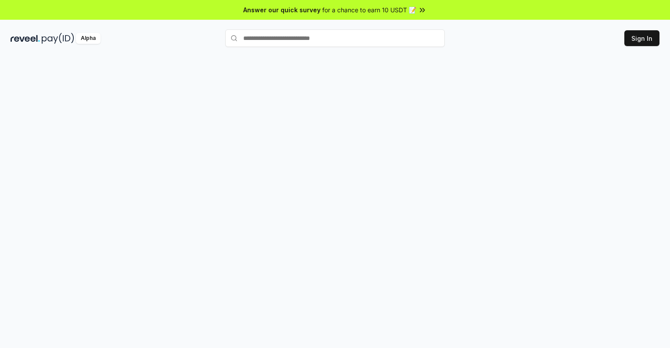 The height and width of the screenshot is (348, 670). What do you see at coordinates (88, 38) in the screenshot?
I see `div: Alpha` at bounding box center [88, 38].